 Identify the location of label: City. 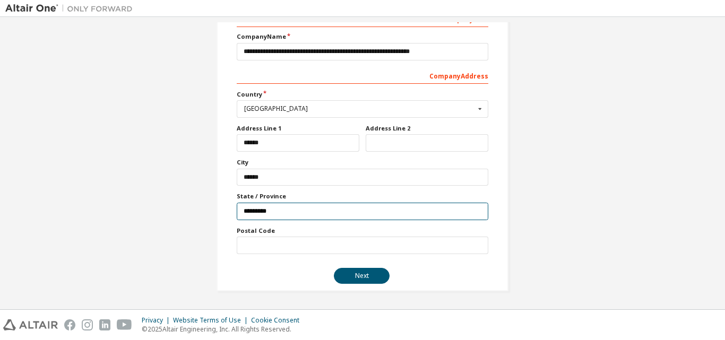
(362, 162).